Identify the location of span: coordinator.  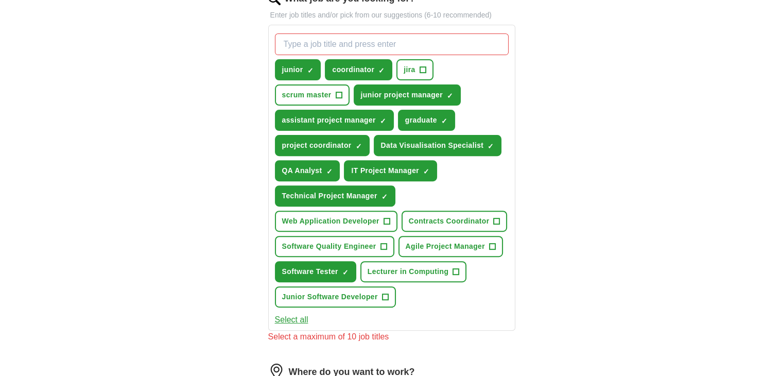
(353, 70).